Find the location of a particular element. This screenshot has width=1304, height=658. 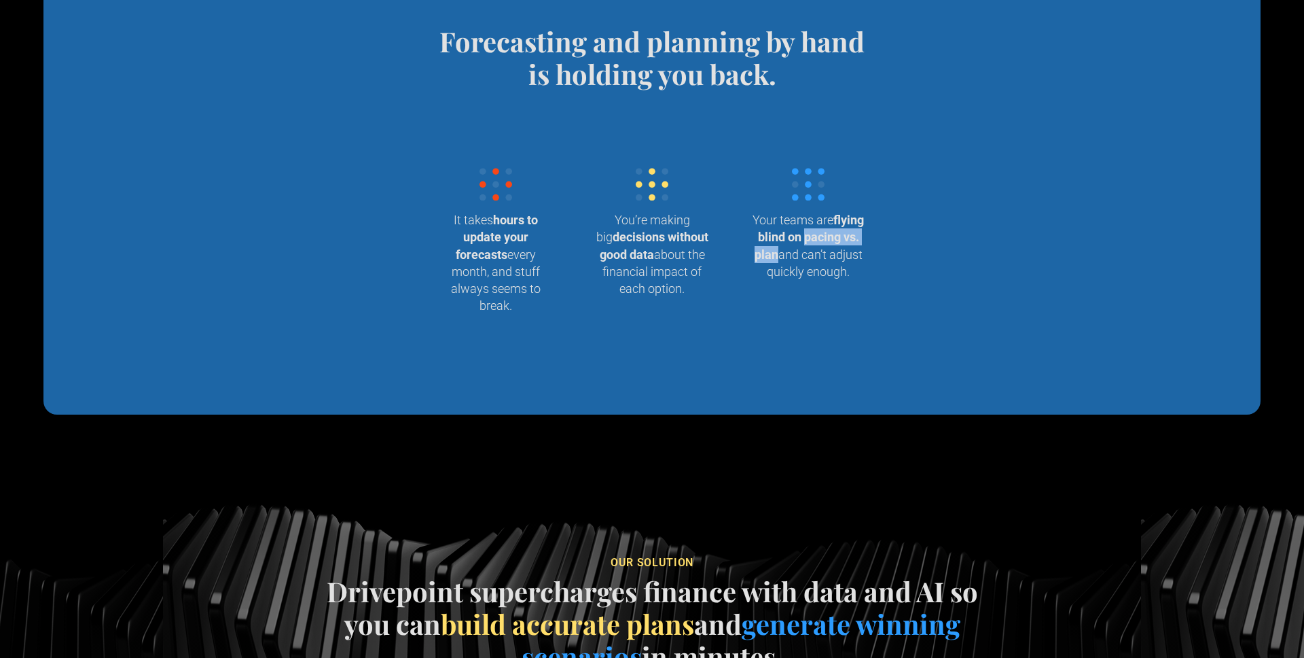

p: It takes every month, and stuff always seems to break. is located at coordinates (496, 262).